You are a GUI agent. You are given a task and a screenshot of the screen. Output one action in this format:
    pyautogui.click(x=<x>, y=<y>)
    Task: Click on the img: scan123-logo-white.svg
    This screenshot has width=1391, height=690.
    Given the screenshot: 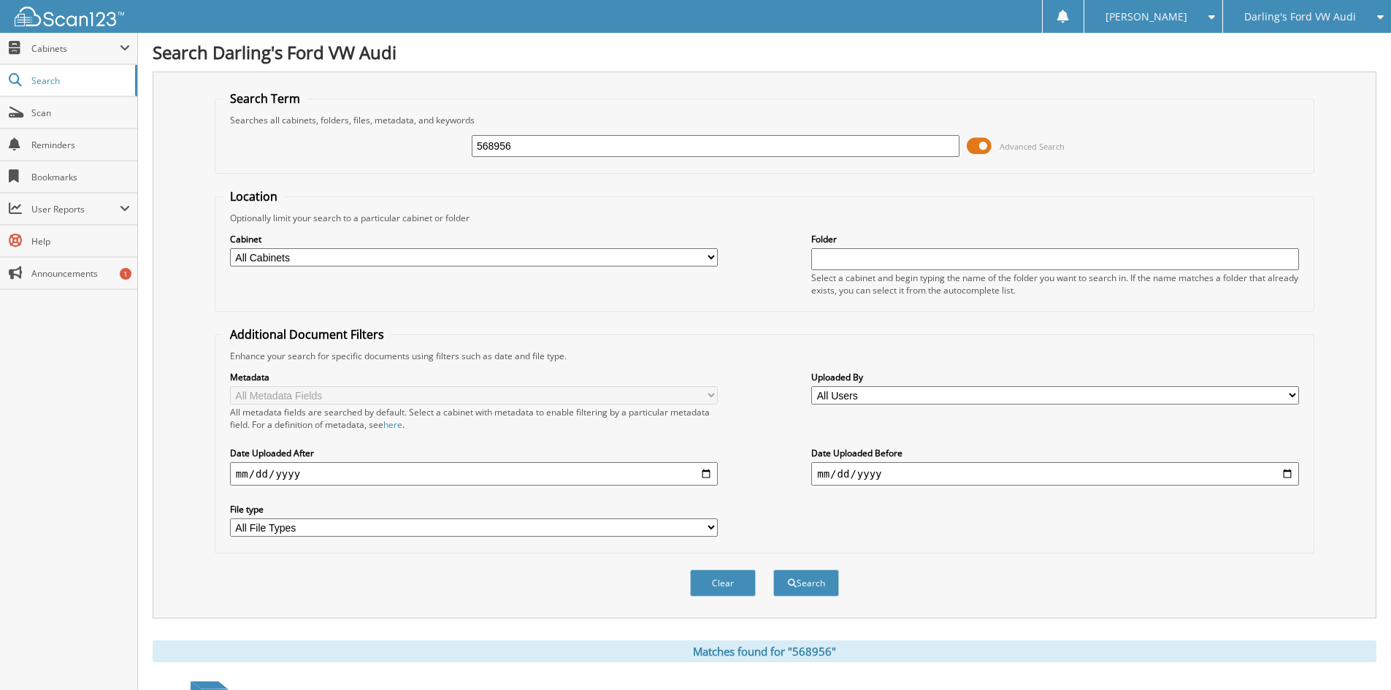 What is the action you would take?
    pyautogui.click(x=69, y=16)
    